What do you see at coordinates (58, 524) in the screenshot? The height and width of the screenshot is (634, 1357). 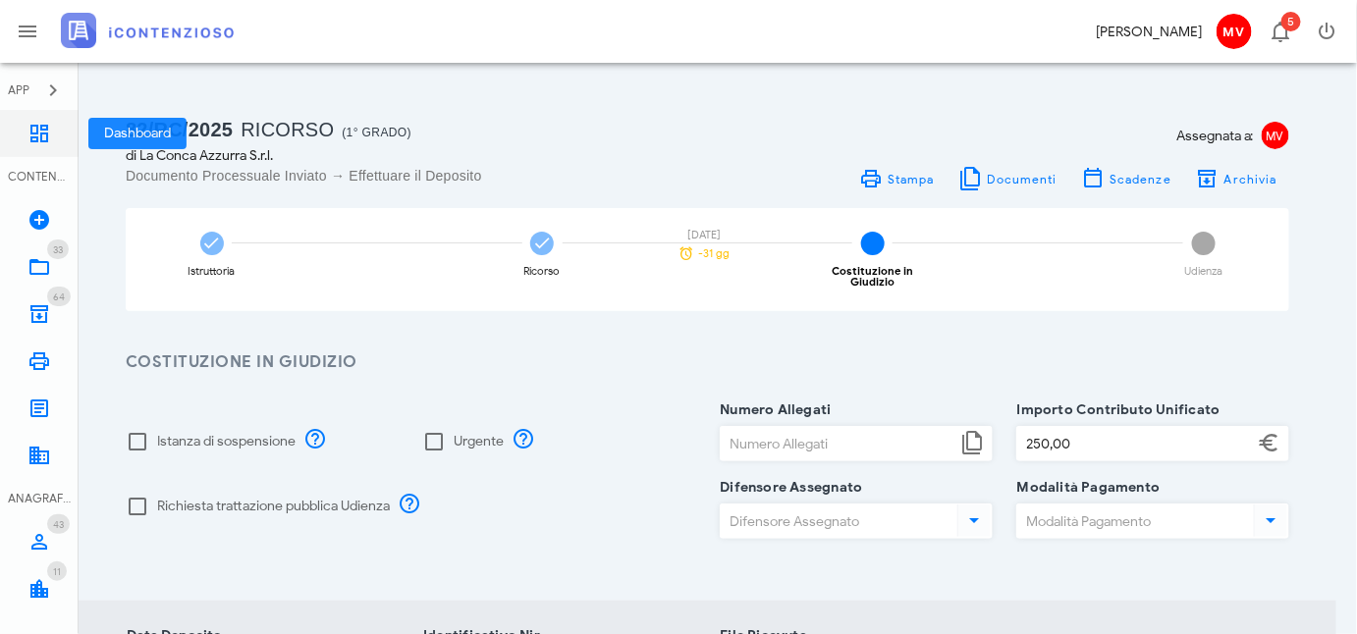 I see `span: 43` at bounding box center [58, 524].